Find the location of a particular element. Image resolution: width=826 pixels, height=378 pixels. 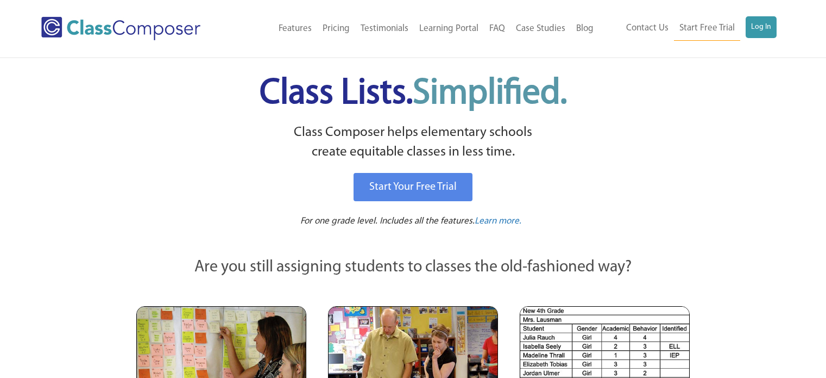

a: FAQ is located at coordinates (497, 29).